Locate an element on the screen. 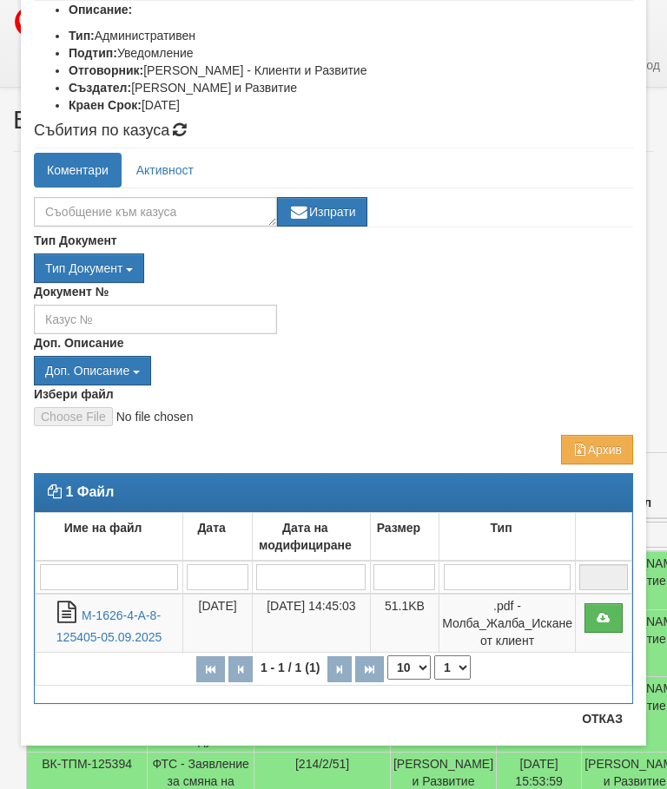 The image size is (667, 789). button: Следваща страница is located at coordinates (339, 669).